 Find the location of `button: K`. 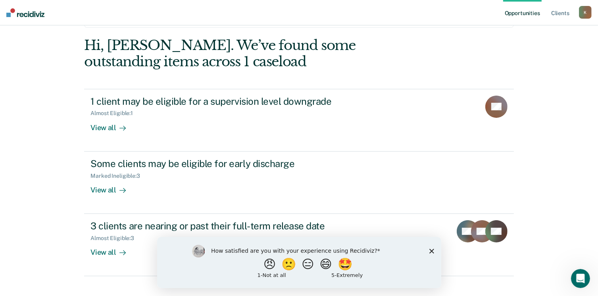

button: K is located at coordinates (585, 12).